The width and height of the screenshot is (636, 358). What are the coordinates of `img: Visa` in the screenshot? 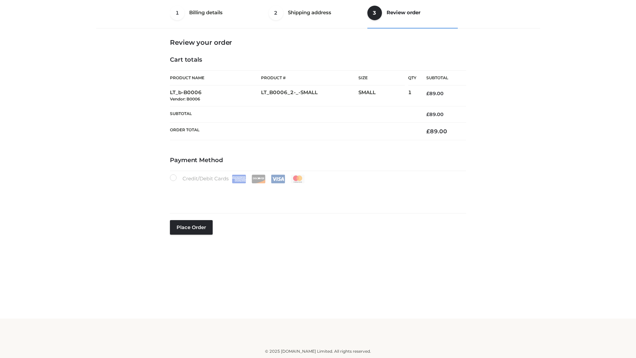 It's located at (278, 179).